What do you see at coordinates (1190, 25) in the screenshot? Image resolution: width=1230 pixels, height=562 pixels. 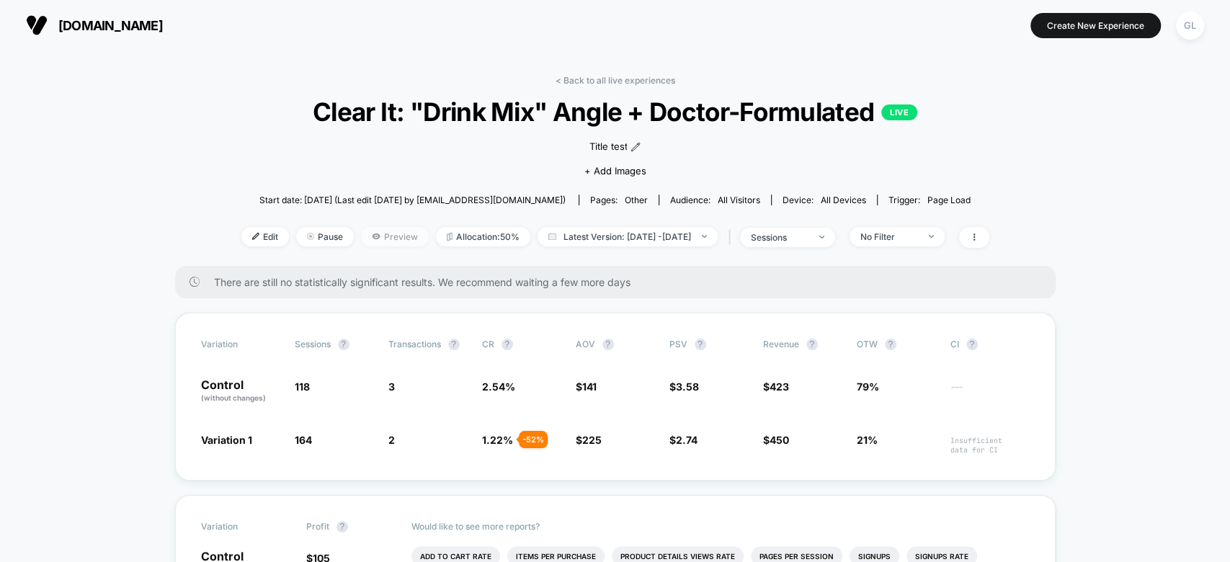 I see `div: GL` at bounding box center [1190, 25].